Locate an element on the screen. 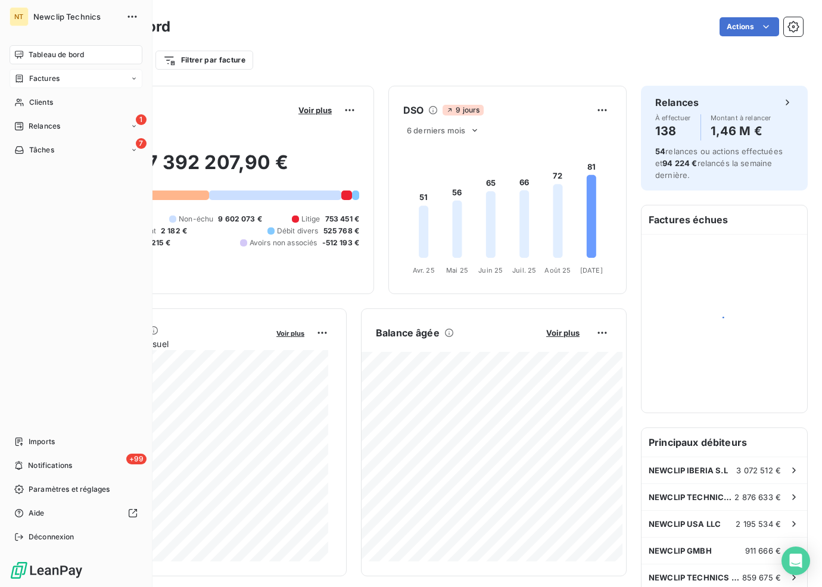 Image resolution: width=822 pixels, height=587 pixels. span: NEWCLIP IBERIA S.L is located at coordinates (688, 470).